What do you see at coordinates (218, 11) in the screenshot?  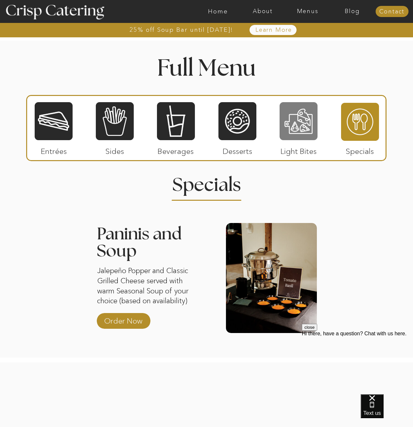 I see `nav: Home` at bounding box center [218, 11].